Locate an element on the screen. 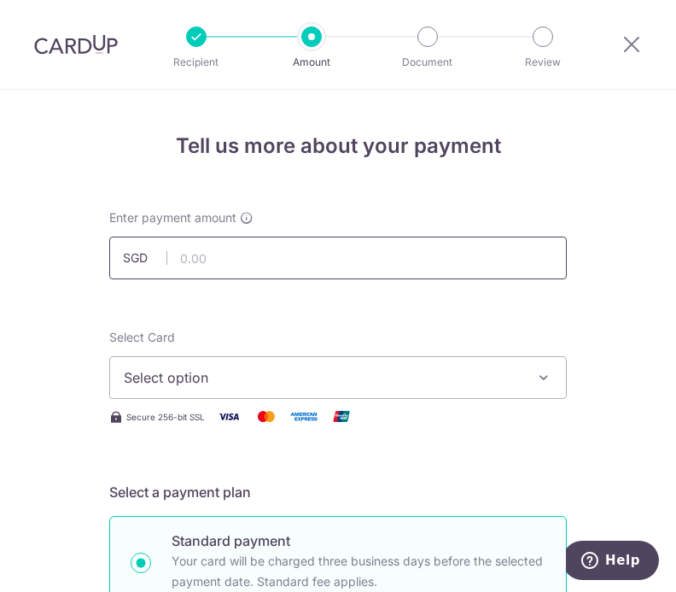  p: Review is located at coordinates (543, 62).